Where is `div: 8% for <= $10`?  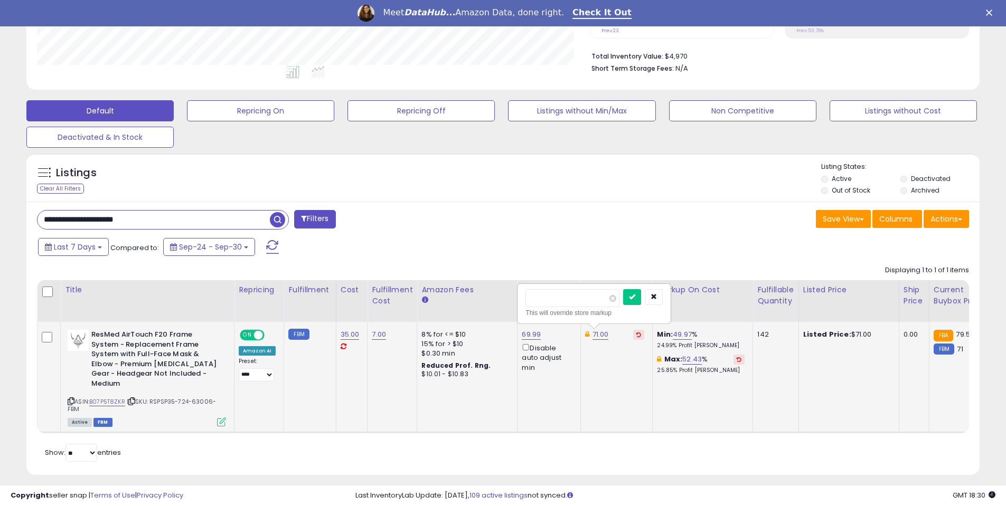 div: 8% for <= $10 is located at coordinates (465, 335).